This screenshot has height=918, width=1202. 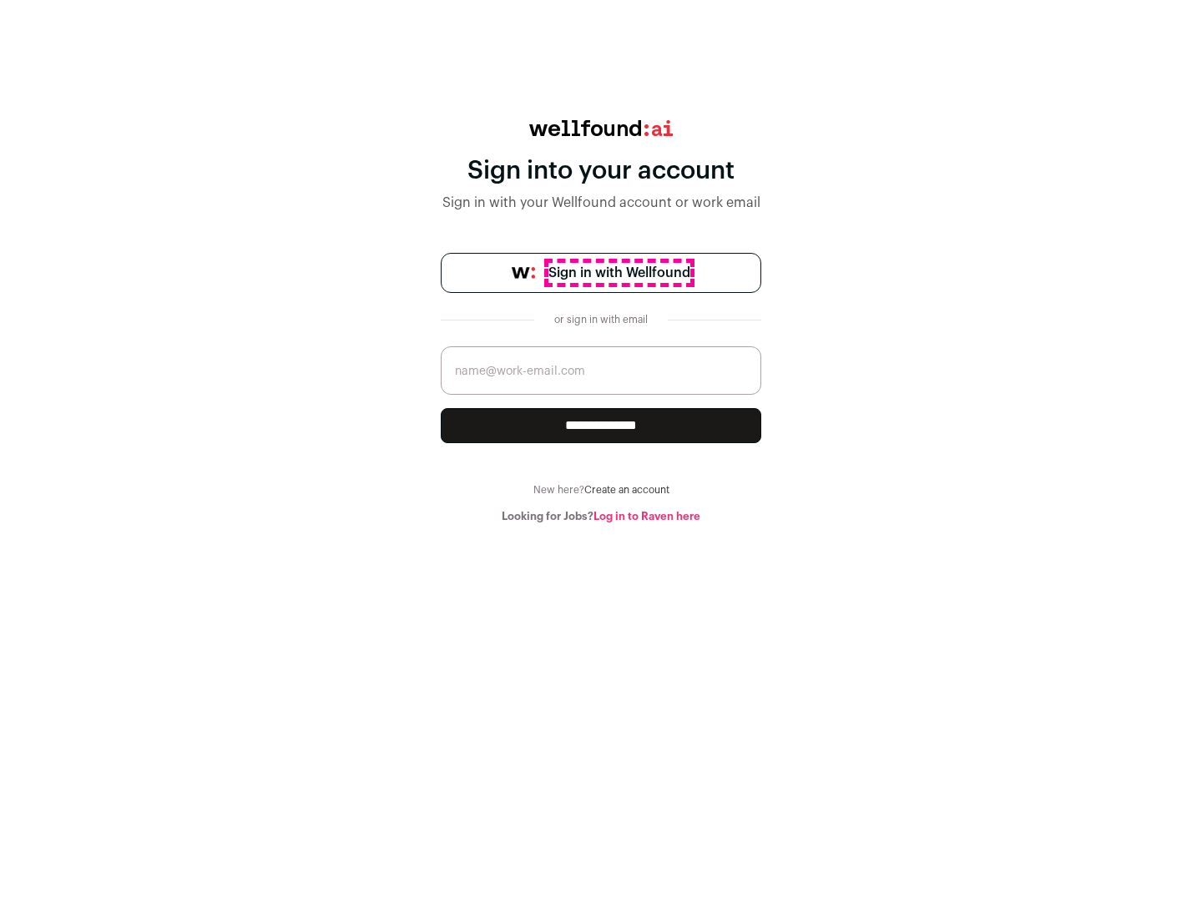 What do you see at coordinates (627, 490) in the screenshot?
I see `a: Create an account` at bounding box center [627, 490].